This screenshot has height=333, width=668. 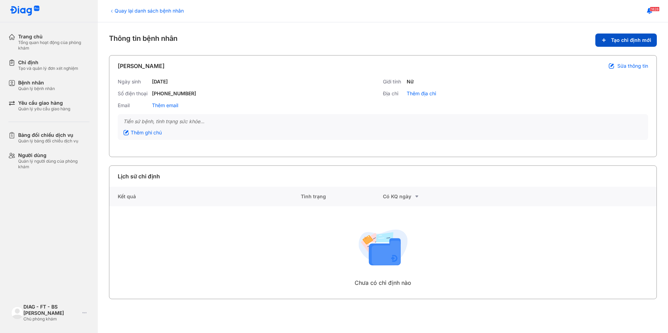 I want to click on div: Yêu cầu giao hàng, so click(x=44, y=103).